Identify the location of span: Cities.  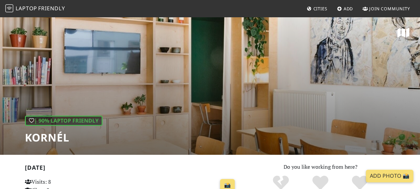
(321, 9).